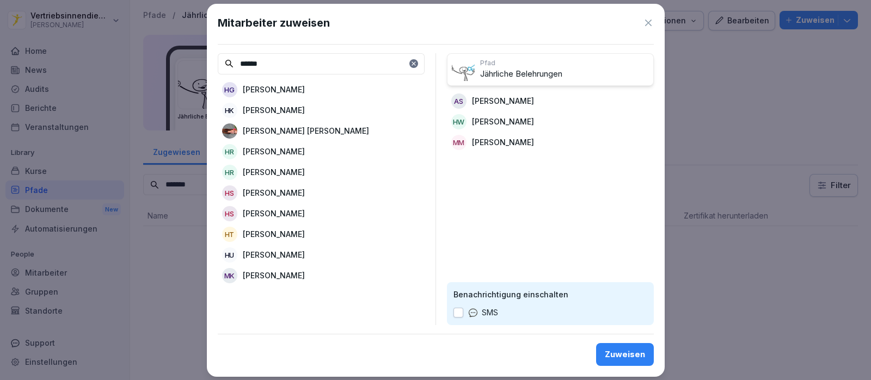  What do you see at coordinates (564, 74) in the screenshot?
I see `p: Jährliche Belehrungen` at bounding box center [564, 74].